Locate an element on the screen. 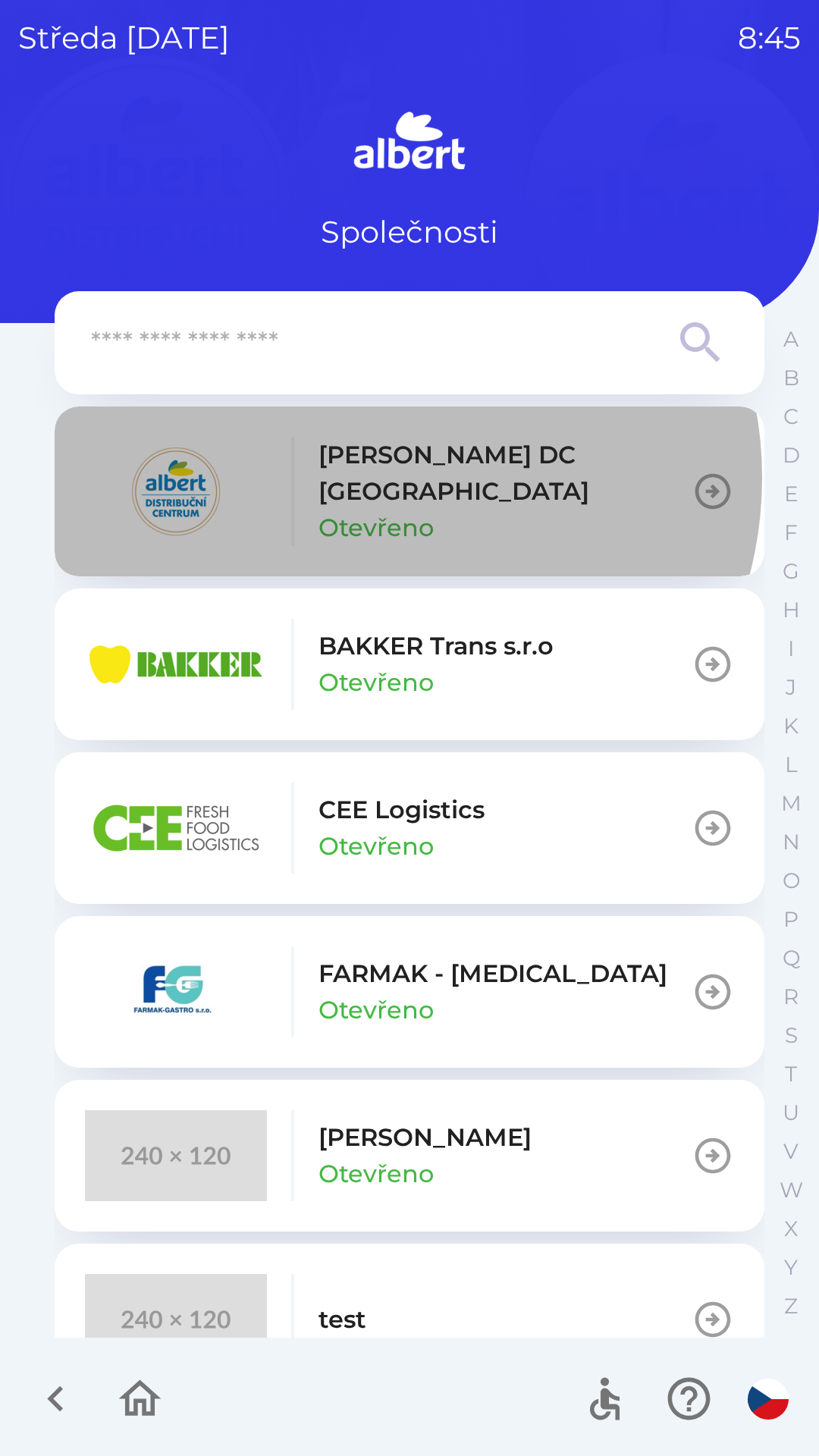 The height and width of the screenshot is (1456, 819). p: BAKKER Trans s.r.o is located at coordinates (436, 646).